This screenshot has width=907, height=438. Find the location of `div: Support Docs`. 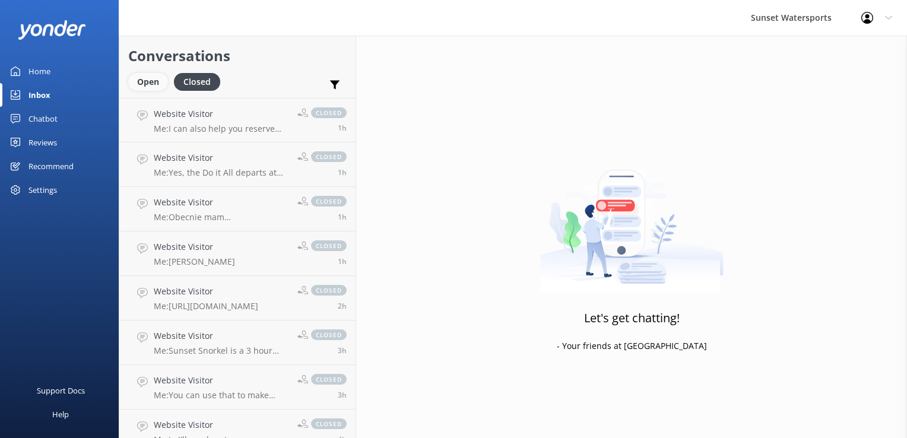

div: Support Docs is located at coordinates (61, 391).